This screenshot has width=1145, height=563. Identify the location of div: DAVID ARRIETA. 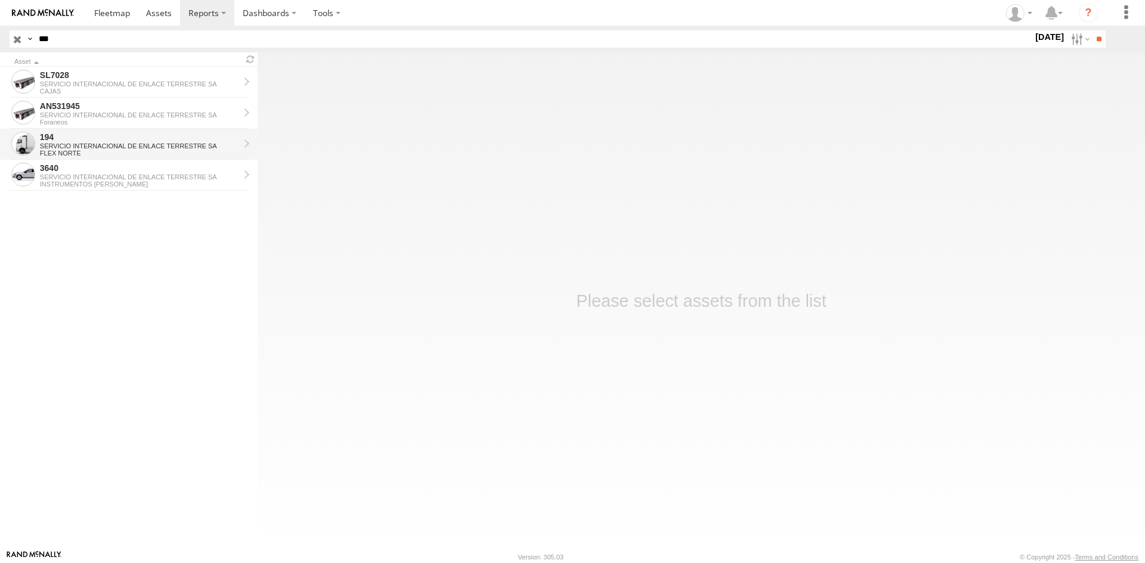
(1019, 13).